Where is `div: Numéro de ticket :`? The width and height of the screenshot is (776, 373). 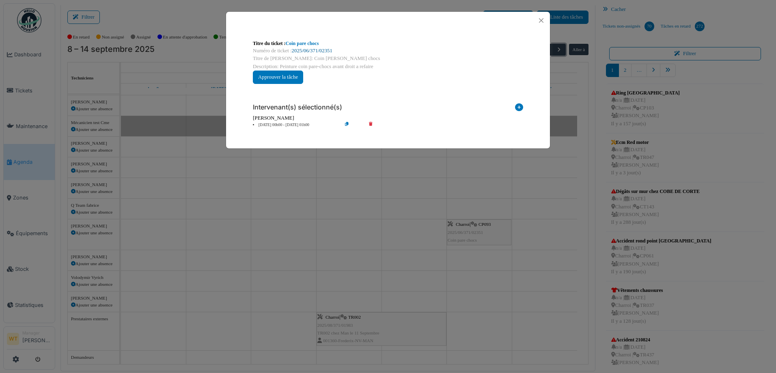 div: Numéro de ticket : is located at coordinates (388, 51).